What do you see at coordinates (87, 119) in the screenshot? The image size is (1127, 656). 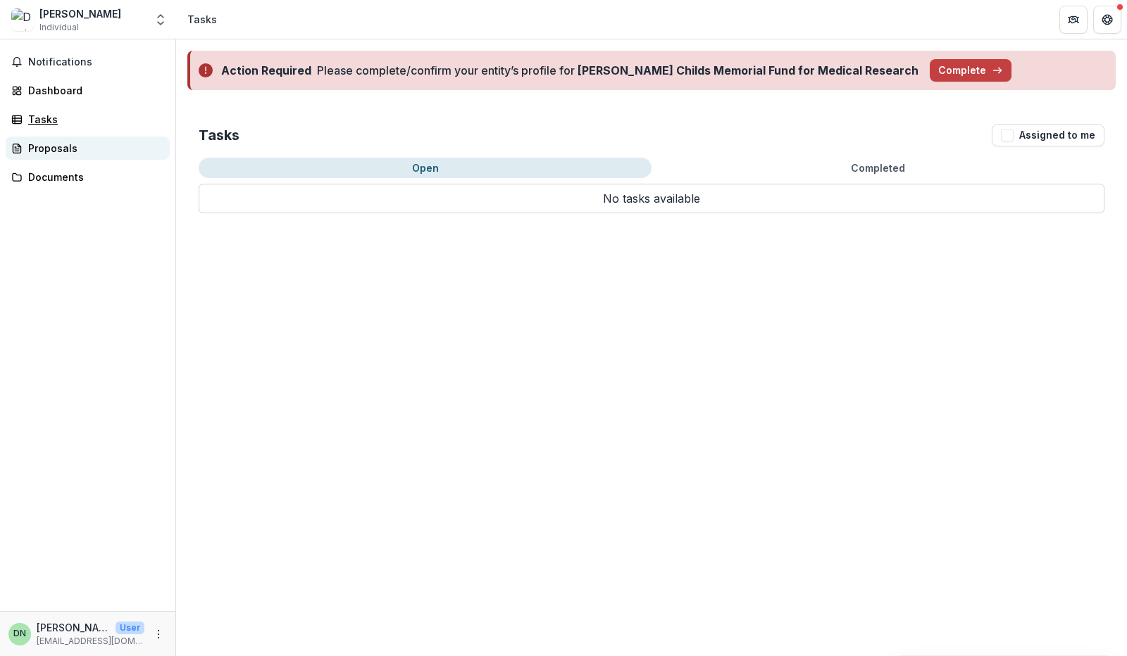 I see `a: Tasks` at bounding box center [87, 119].